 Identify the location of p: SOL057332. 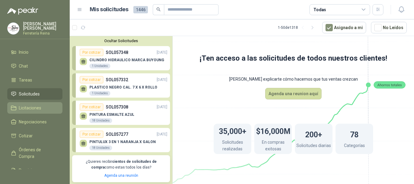
(117, 80).